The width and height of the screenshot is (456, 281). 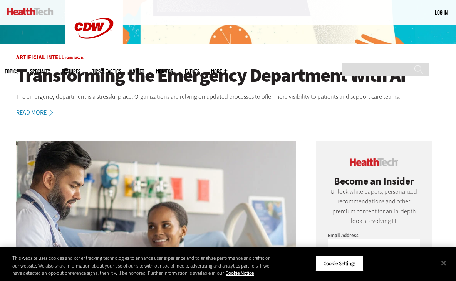 I want to click on div: User menu, so click(x=441, y=12).